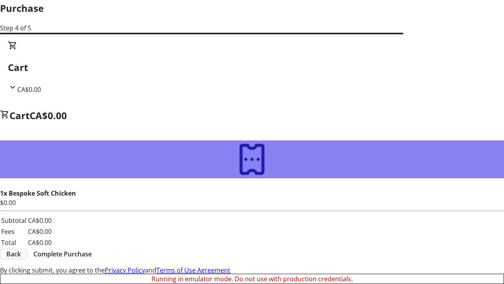  What do you see at coordinates (125, 270) in the screenshot?
I see `a: Privacy Policy` at bounding box center [125, 270].